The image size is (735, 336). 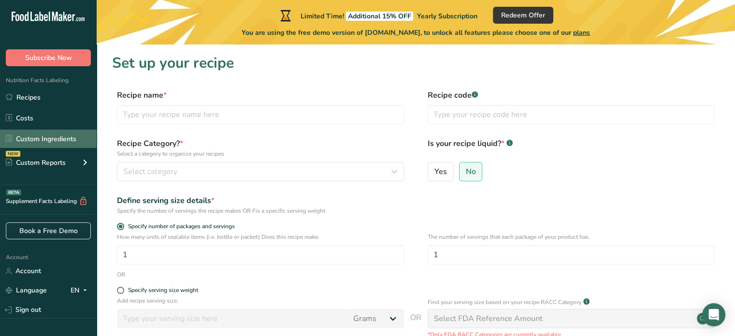 What do you see at coordinates (581, 32) in the screenshot?
I see `span: plans` at bounding box center [581, 32].